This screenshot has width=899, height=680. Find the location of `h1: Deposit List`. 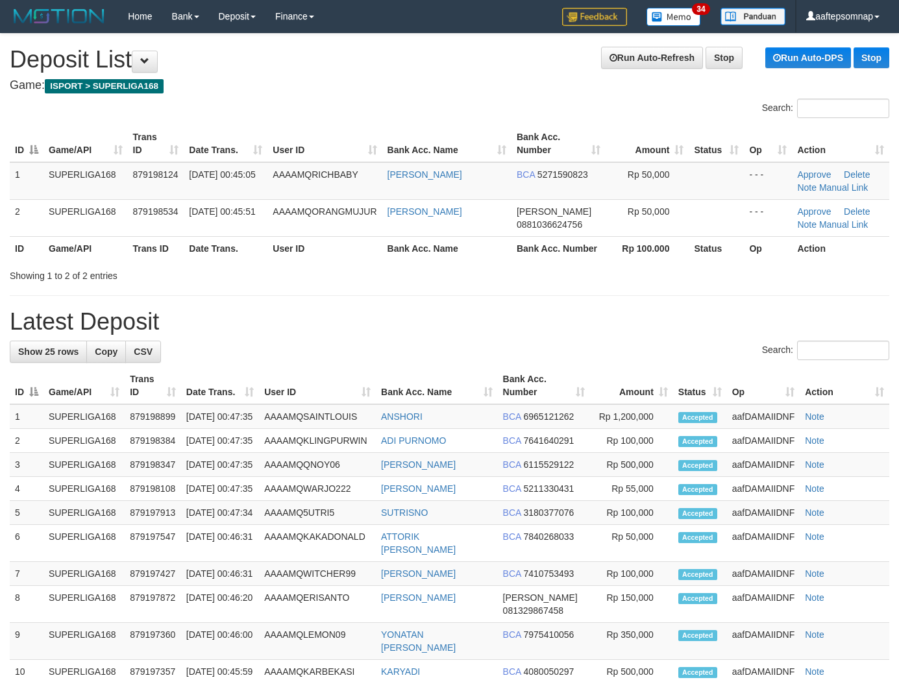

h1: Deposit List is located at coordinates (449, 60).